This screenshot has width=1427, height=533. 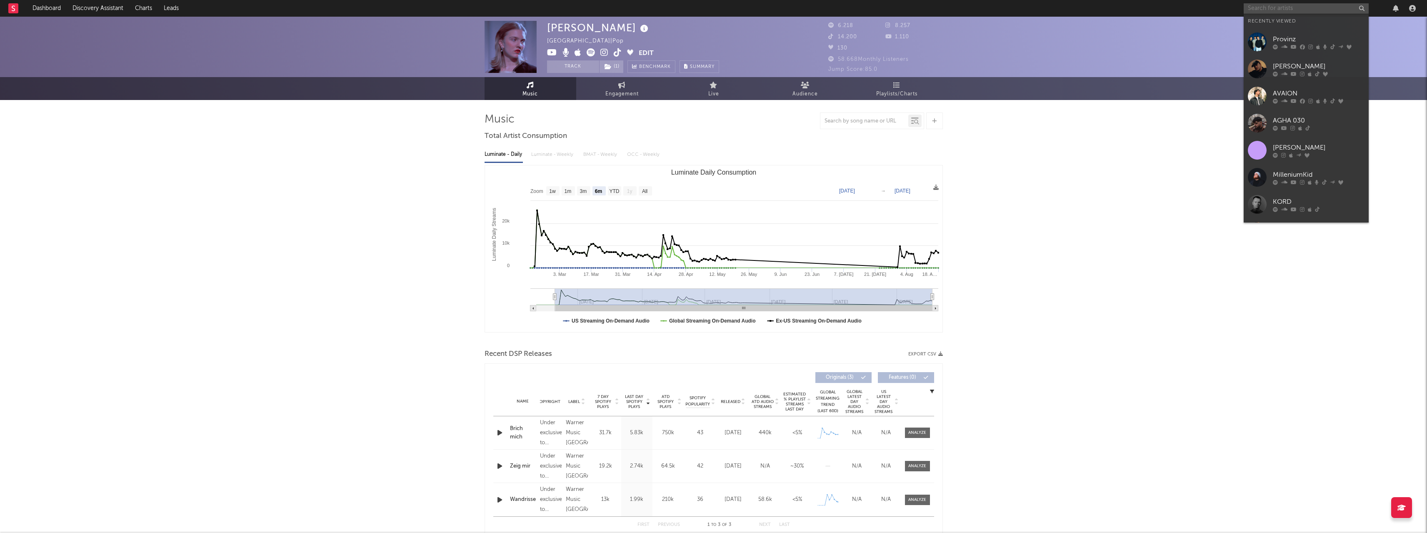 What do you see at coordinates (610, 321) in the screenshot?
I see `text: US Streaming On-Demand Audio` at bounding box center [610, 321].